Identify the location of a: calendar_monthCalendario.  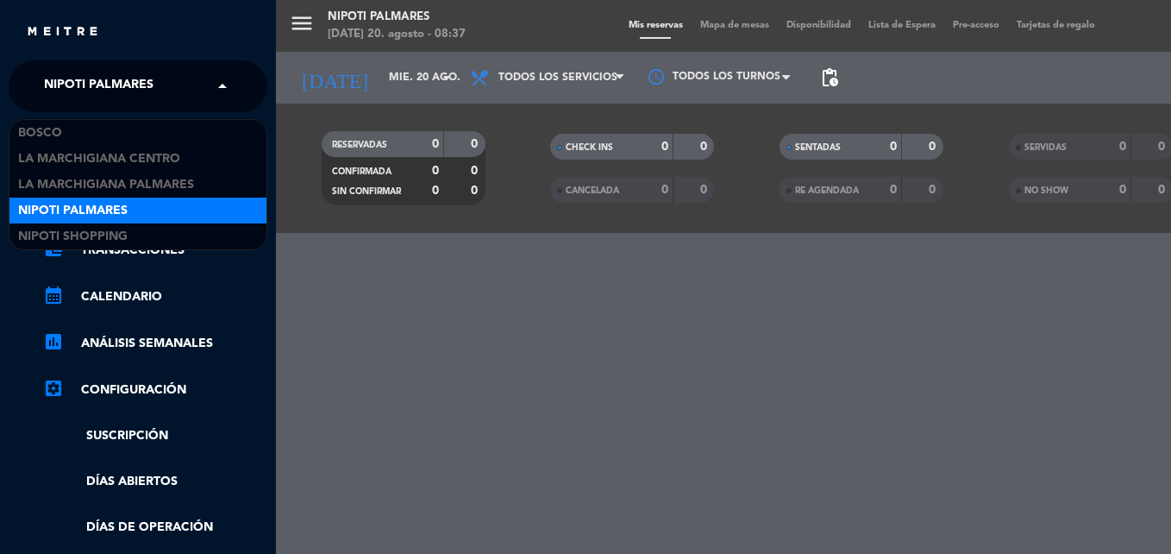
(155, 297).